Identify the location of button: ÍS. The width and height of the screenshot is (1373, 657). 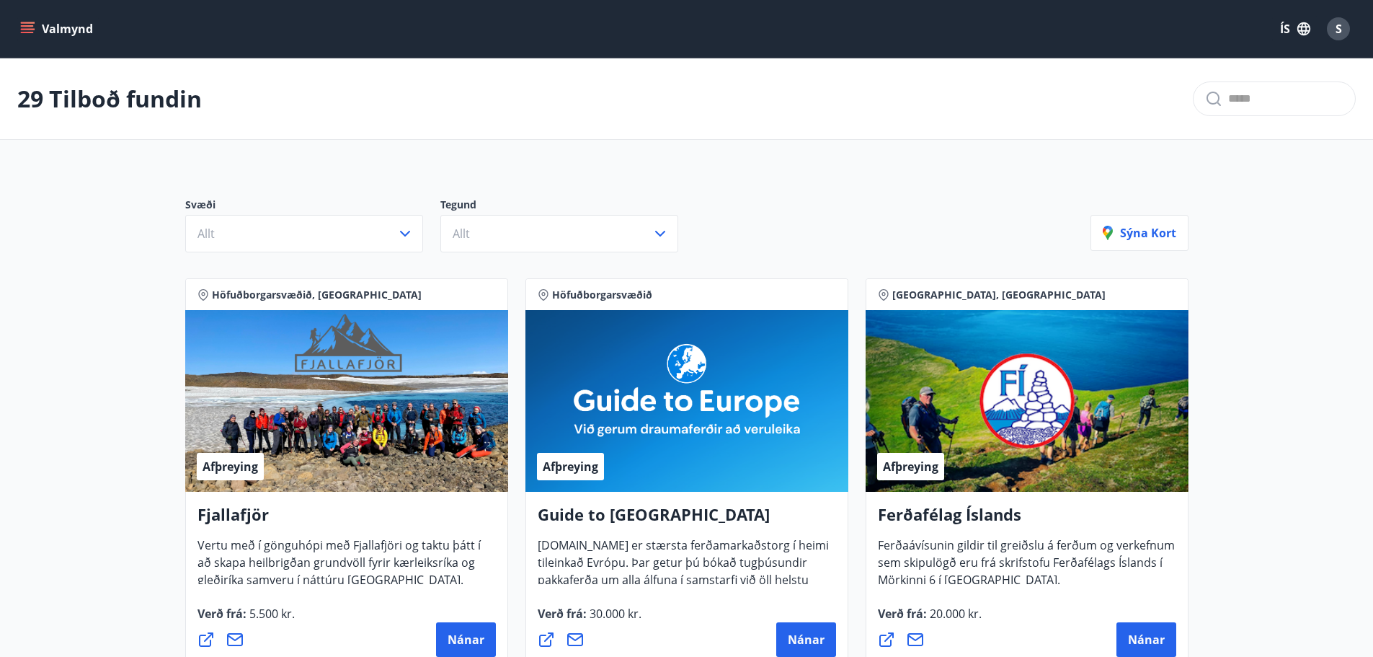
(1295, 29).